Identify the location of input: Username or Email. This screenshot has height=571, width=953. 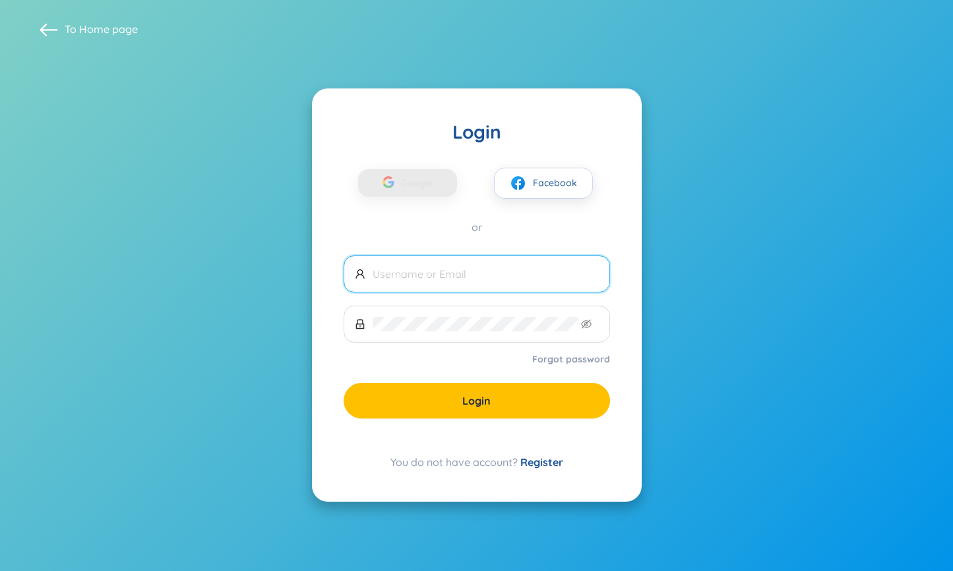
(486, 274).